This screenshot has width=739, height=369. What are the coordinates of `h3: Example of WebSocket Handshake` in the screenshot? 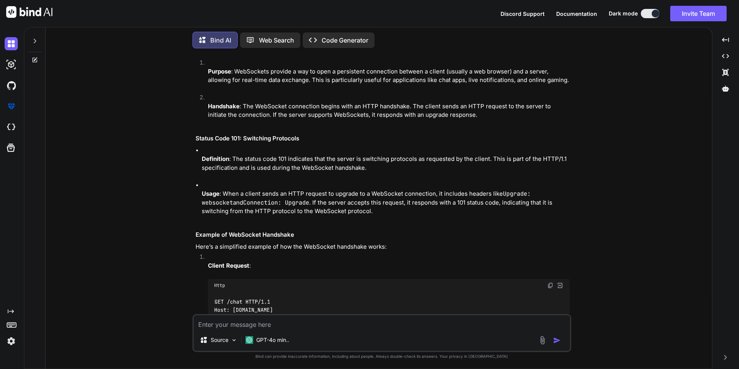 It's located at (383, 235).